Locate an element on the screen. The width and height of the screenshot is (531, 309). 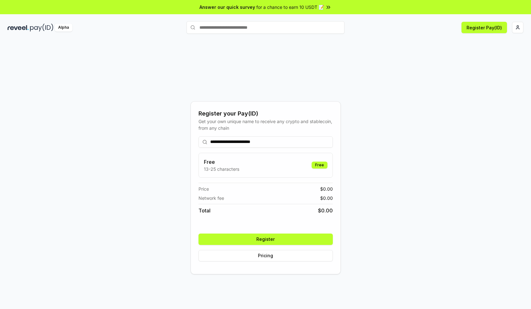
img: pay_id is located at coordinates (42, 27).